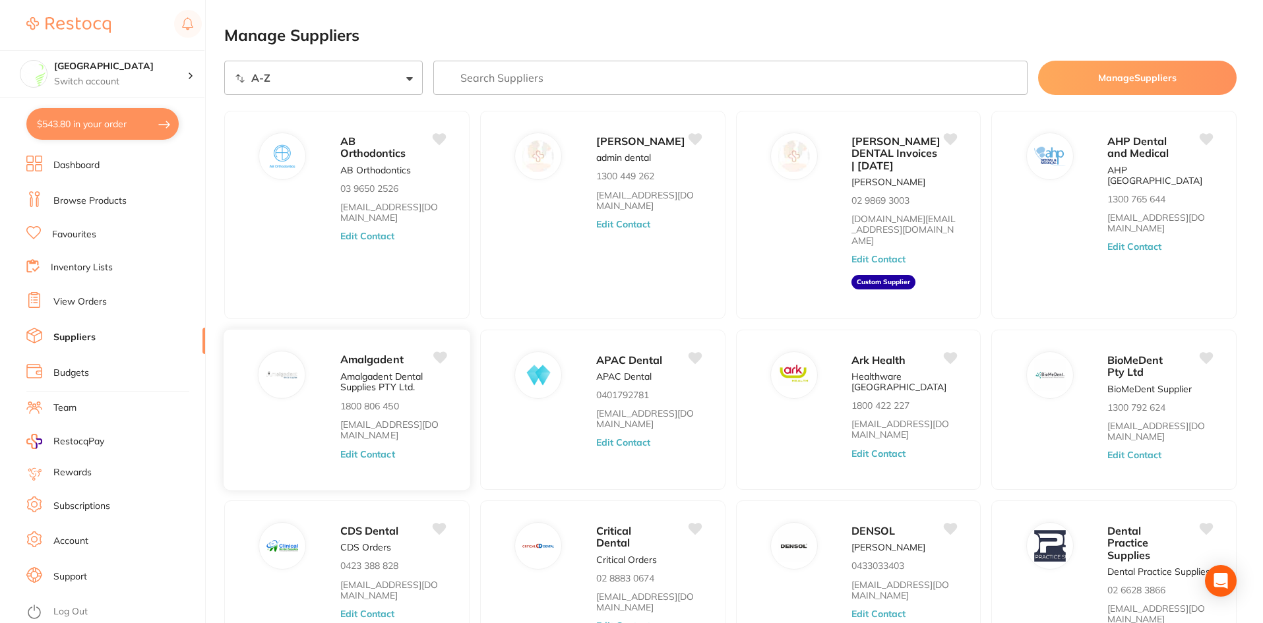 This screenshot has height=623, width=1263. What do you see at coordinates (102, 124) in the screenshot?
I see `button: $543.80 in your order` at bounding box center [102, 124].